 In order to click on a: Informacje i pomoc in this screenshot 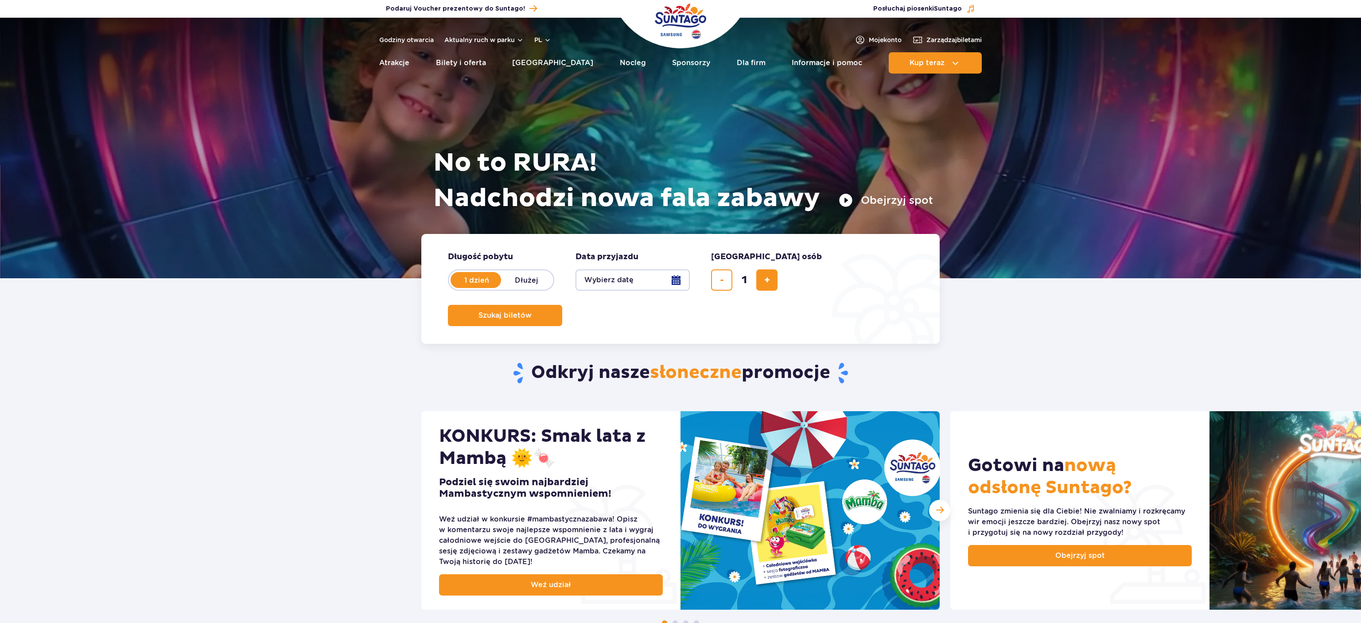, I will do `click(827, 63)`.